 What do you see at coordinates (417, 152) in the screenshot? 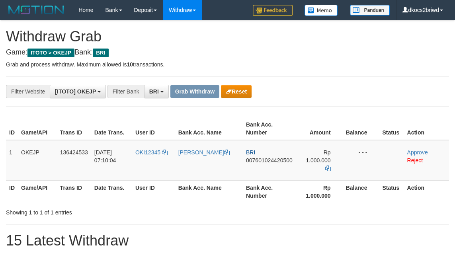
I see `a: Approve` at bounding box center [417, 152].